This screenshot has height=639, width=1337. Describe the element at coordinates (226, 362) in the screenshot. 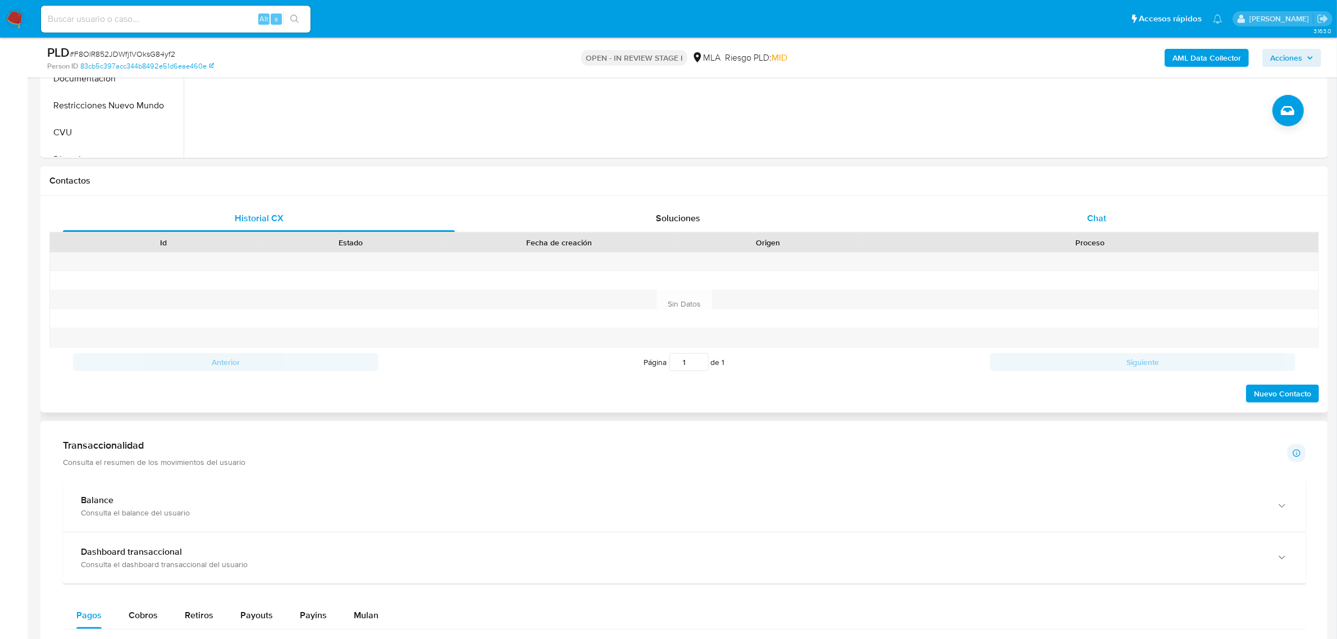

I see `button: Anterior` at that location.